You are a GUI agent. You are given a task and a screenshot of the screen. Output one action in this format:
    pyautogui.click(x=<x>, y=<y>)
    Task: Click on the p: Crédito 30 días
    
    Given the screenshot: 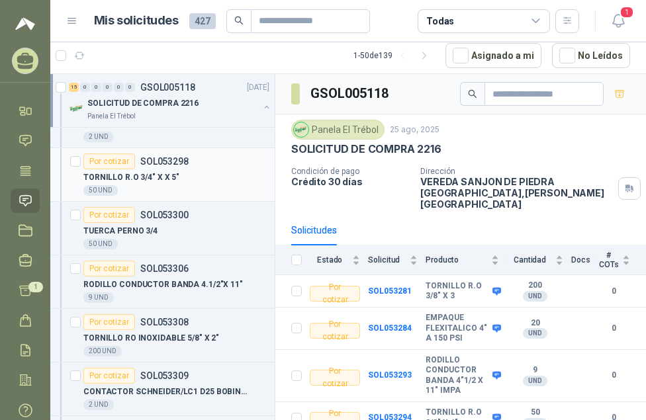 What is the action you would take?
    pyautogui.click(x=350, y=181)
    